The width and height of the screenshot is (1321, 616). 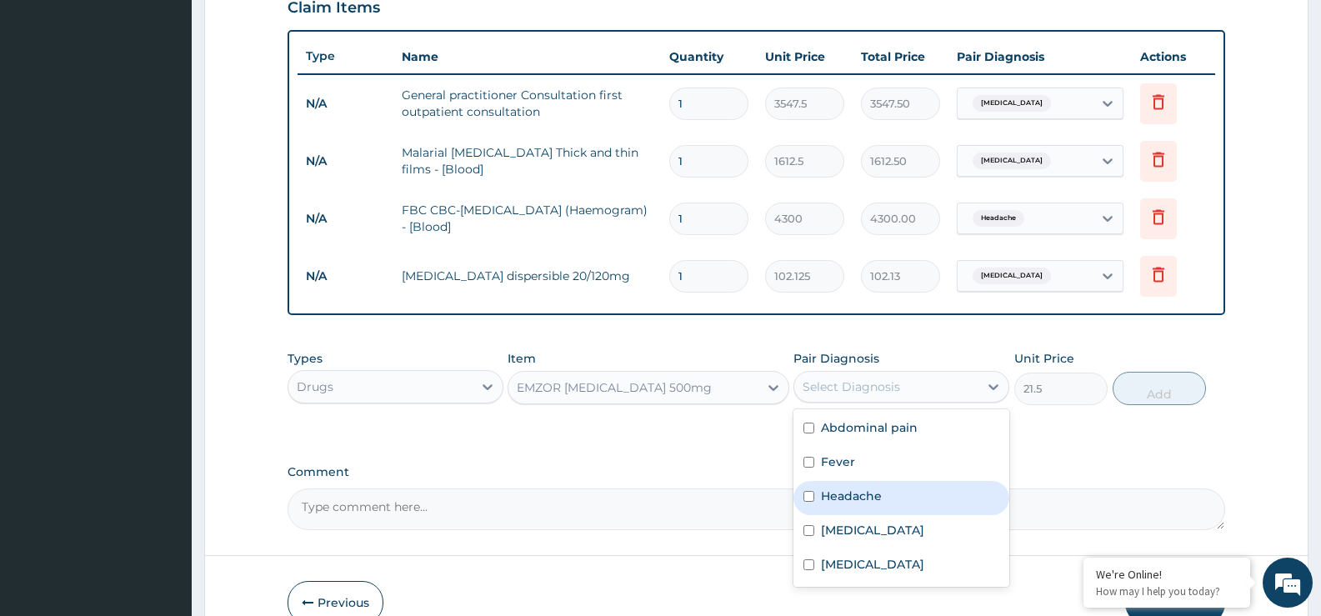 I want to click on label: Item, so click(x=522, y=358).